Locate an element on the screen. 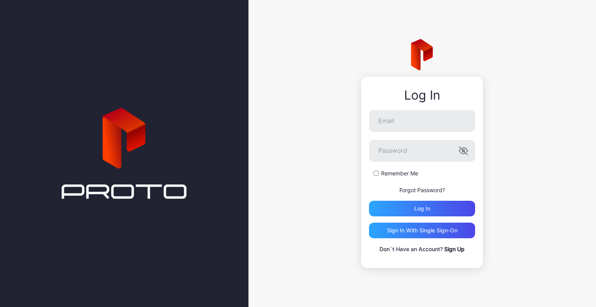  p: Don`t Have an Account? is located at coordinates (422, 249).